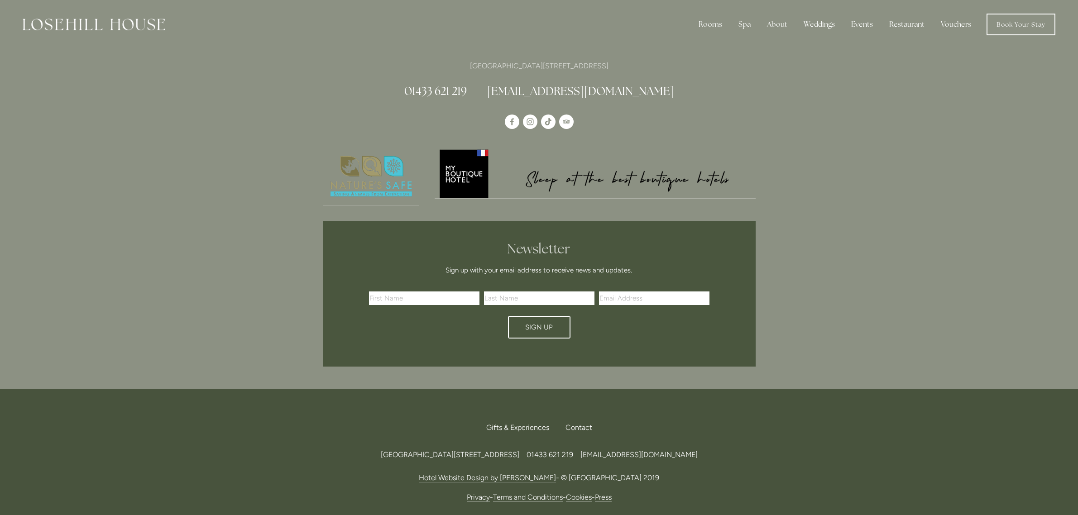  What do you see at coordinates (530, 122) in the screenshot?
I see `a: Instagram` at bounding box center [530, 122].